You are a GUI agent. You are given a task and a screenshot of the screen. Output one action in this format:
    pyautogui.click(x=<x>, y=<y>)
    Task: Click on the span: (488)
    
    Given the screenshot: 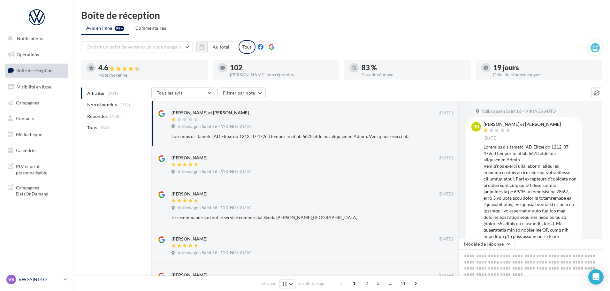 What is the action you would take?
    pyautogui.click(x=116, y=116)
    